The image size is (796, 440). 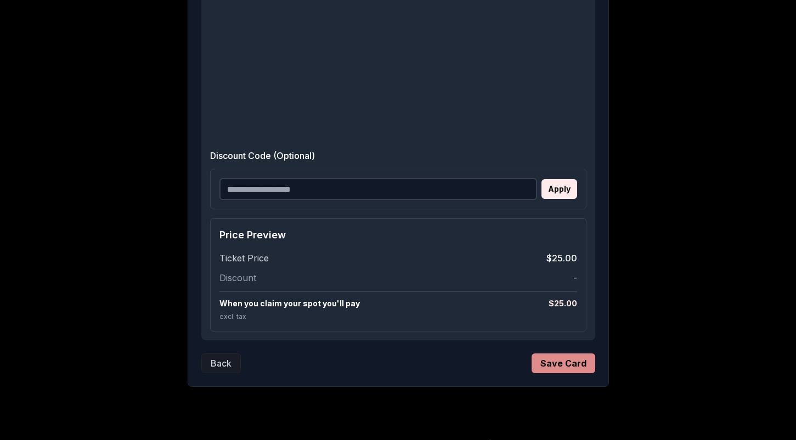 I want to click on button: Back, so click(x=221, y=364).